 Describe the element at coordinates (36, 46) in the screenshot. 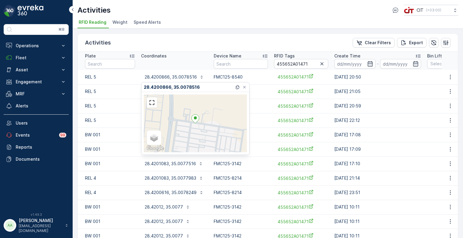

I see `p: Operations` at that location.